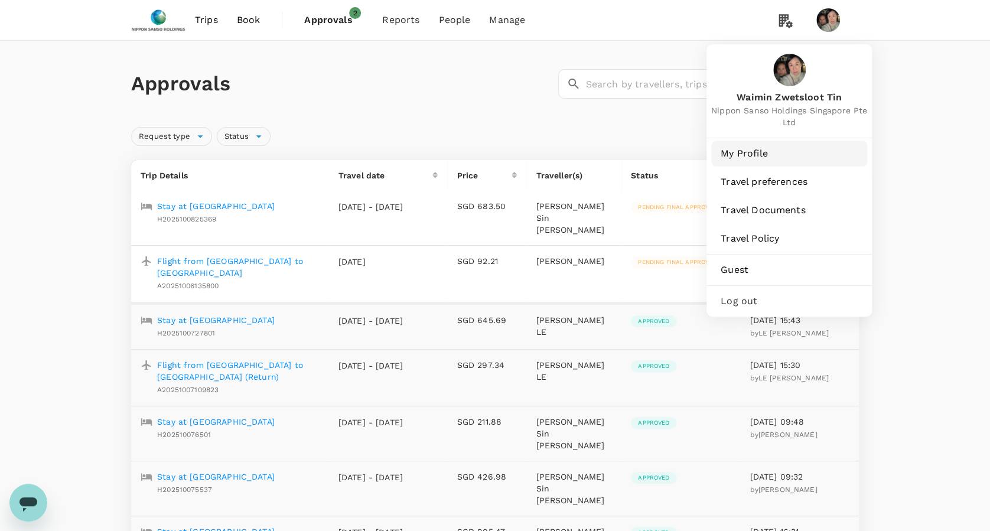 The width and height of the screenshot is (990, 531). What do you see at coordinates (789, 301) in the screenshot?
I see `div: Log out` at bounding box center [789, 301].